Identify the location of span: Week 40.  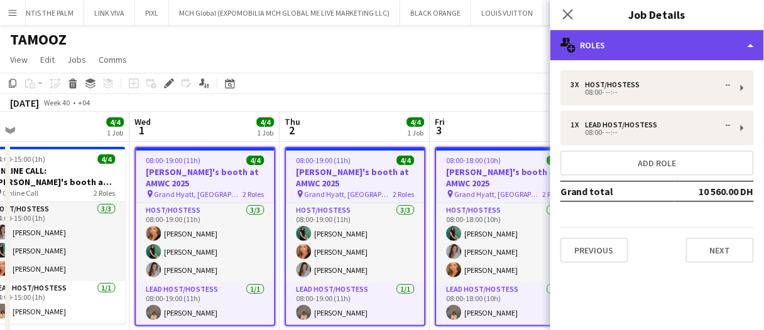
(57, 102).